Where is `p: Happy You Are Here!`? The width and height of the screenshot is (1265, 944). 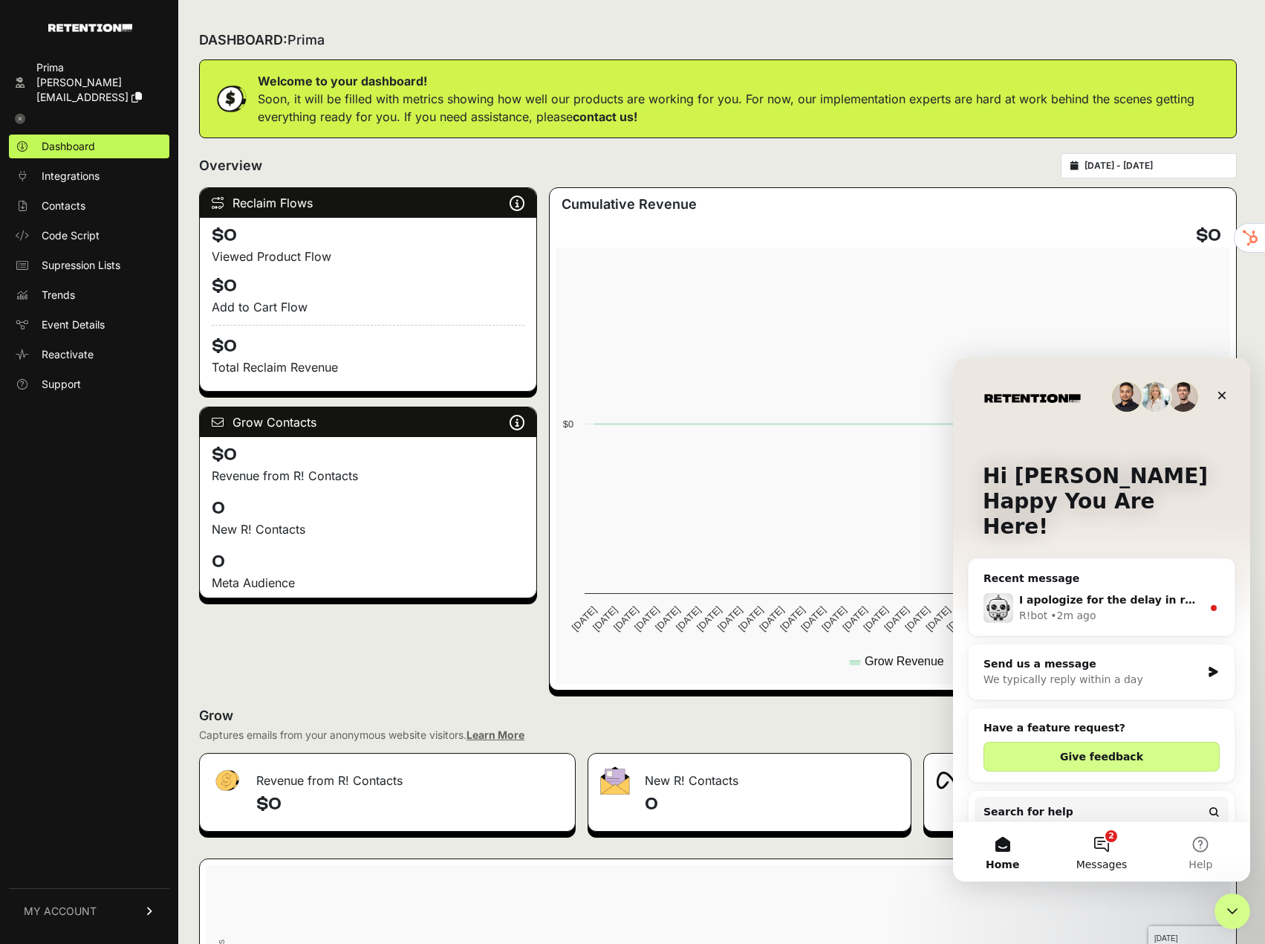 p: Happy You Are Here! is located at coordinates (149, 156).